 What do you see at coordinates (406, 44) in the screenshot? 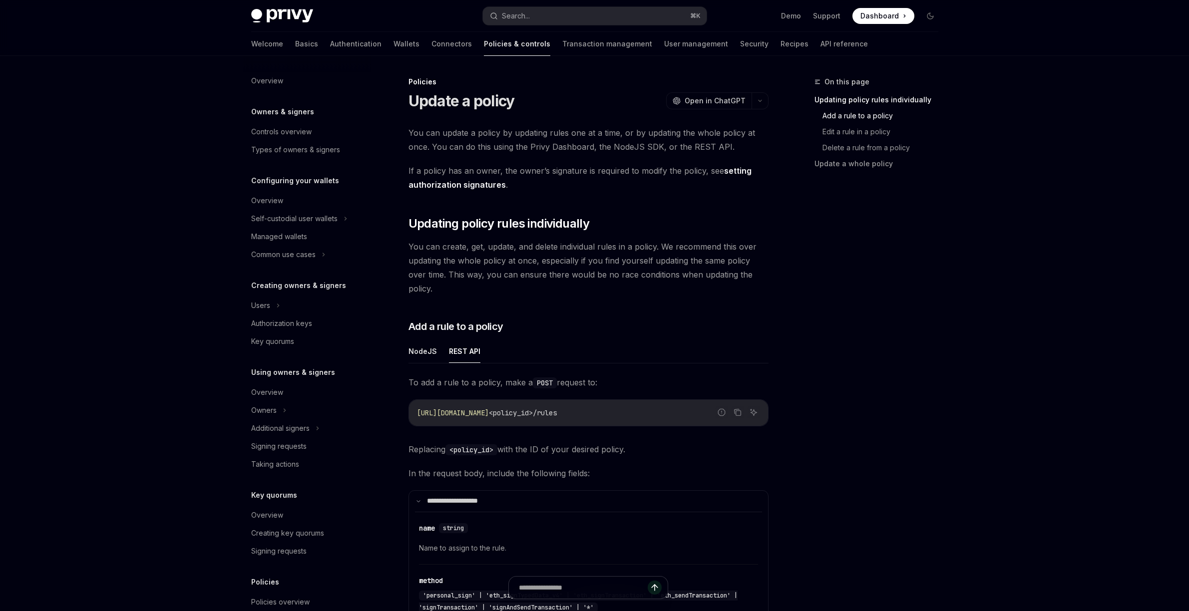
I see `a: Wallets` at bounding box center [406, 44].